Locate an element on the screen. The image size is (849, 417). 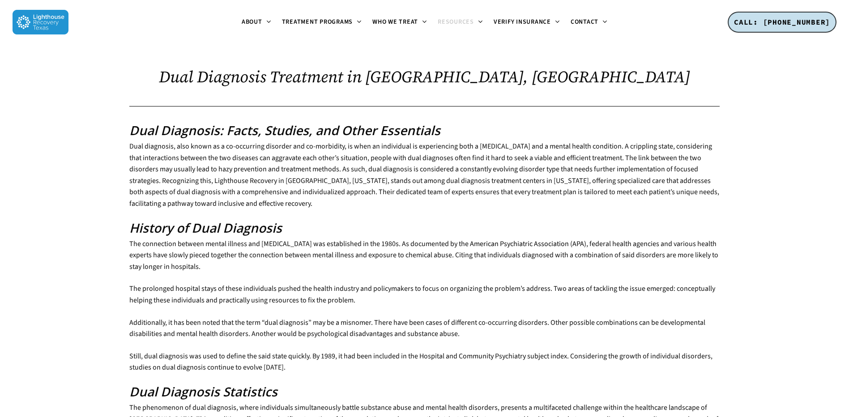
b: History of Dual Diagnosis is located at coordinates (205, 228).